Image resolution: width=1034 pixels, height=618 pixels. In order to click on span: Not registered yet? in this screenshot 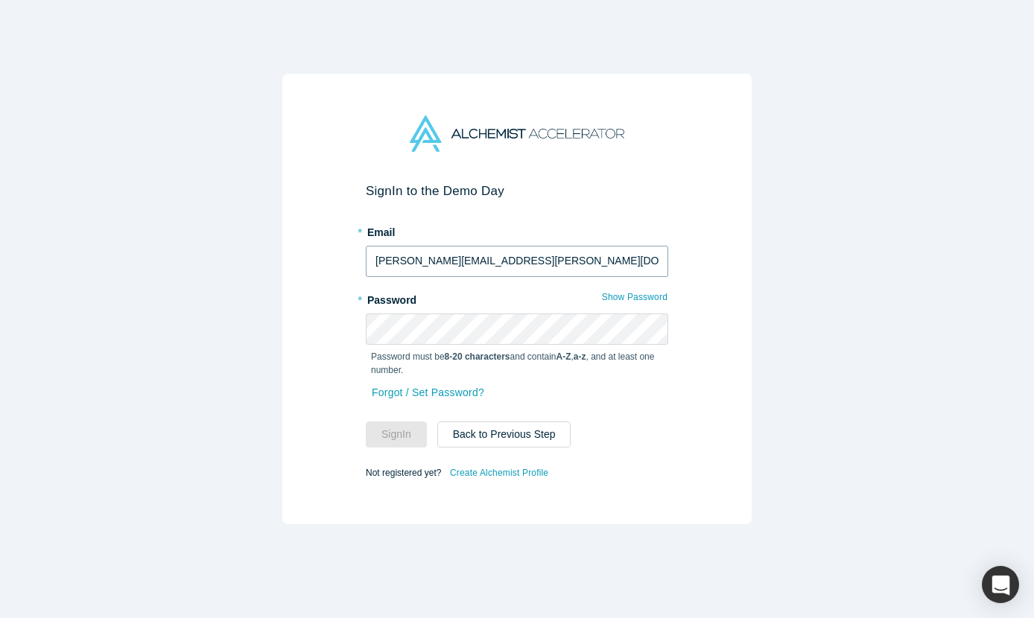, I will do `click(403, 472)`.